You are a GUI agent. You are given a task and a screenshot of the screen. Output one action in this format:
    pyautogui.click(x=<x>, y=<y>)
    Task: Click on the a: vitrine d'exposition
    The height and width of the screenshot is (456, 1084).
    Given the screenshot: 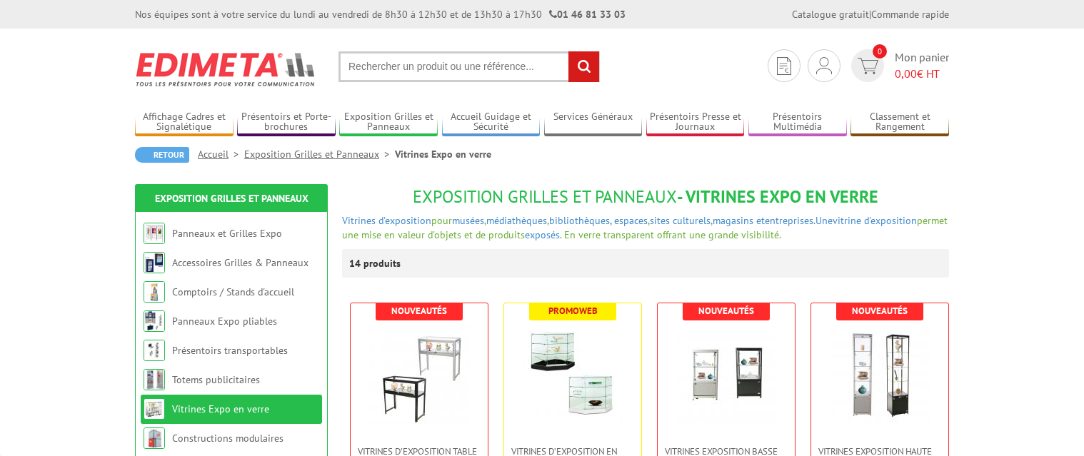 What is the action you would take?
    pyautogui.click(x=875, y=221)
    